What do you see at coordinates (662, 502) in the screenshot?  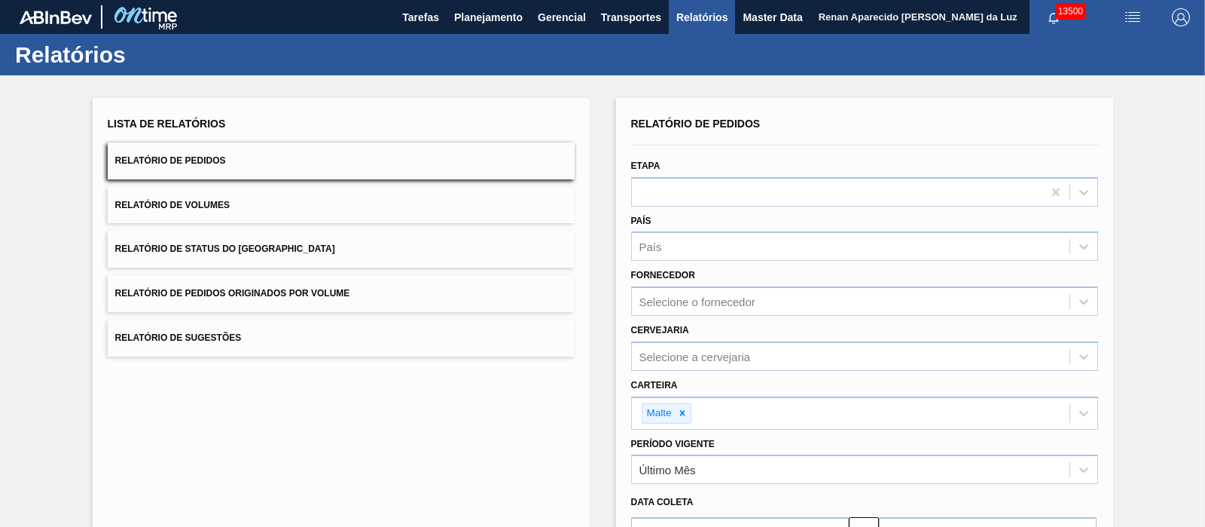 I see `span: Data coleta` at bounding box center [662, 502].